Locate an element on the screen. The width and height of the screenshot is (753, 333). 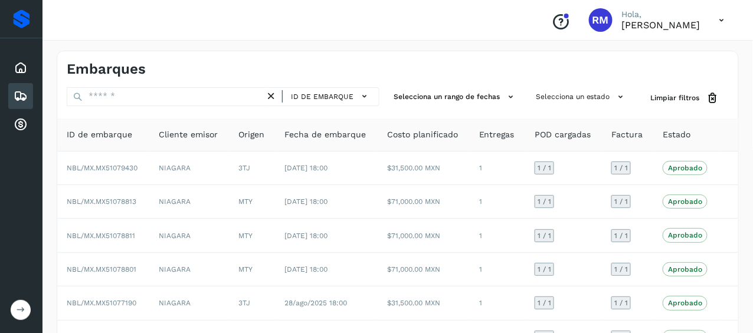
span: Cliente emisor is located at coordinates (188, 134).